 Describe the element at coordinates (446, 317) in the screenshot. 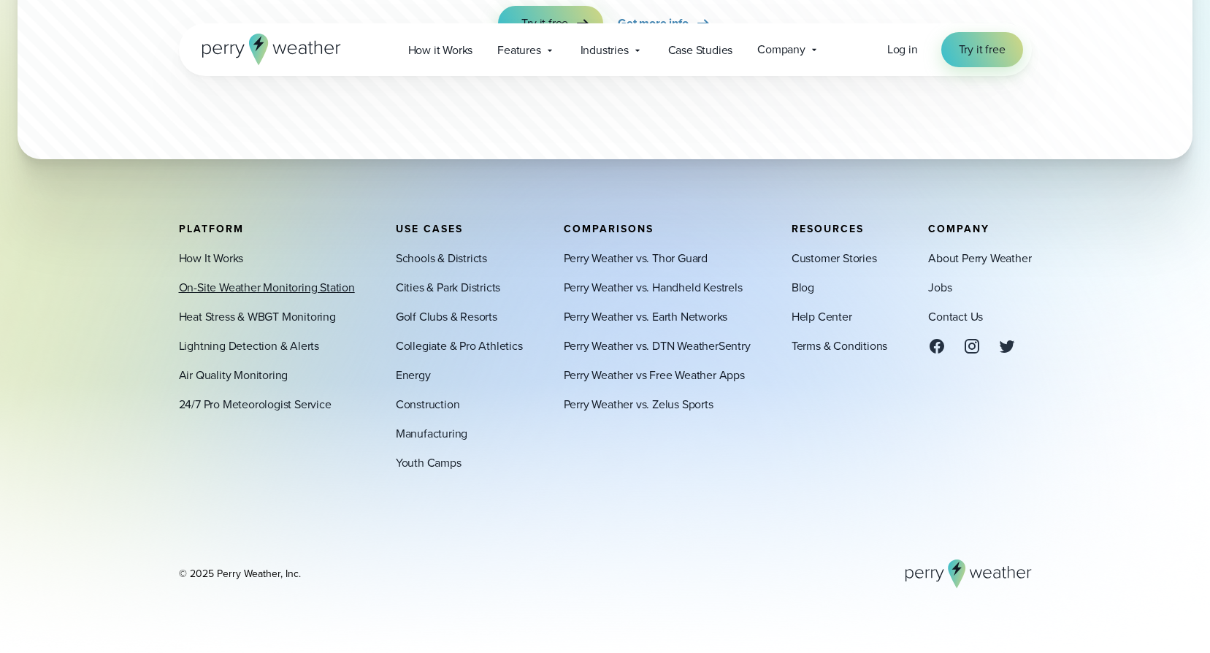

I see `a: Golf Clubs & Resorts` at that location.